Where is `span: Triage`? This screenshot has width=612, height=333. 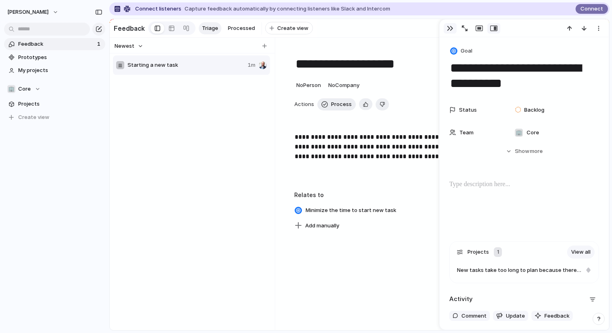 span: Triage is located at coordinates (210, 28).